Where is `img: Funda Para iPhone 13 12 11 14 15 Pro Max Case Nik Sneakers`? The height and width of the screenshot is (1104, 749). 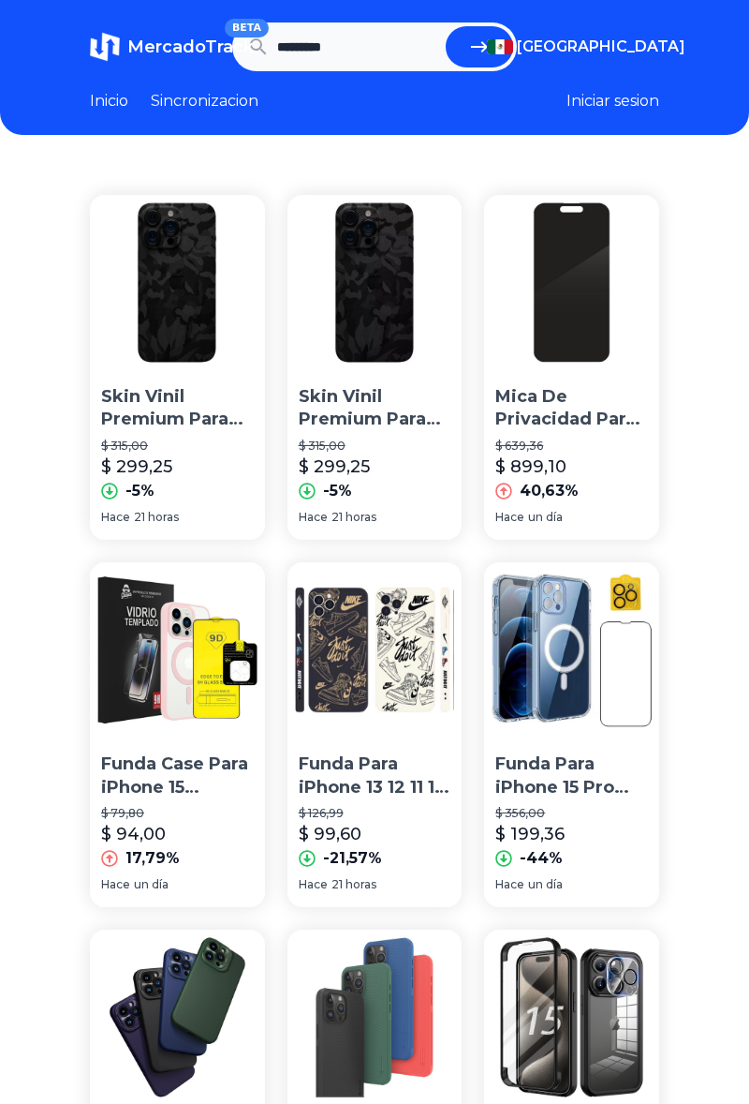
img: Funda Para iPhone 13 12 11 14 15 Pro Max Case Nik Sneakers is located at coordinates (375, 649).